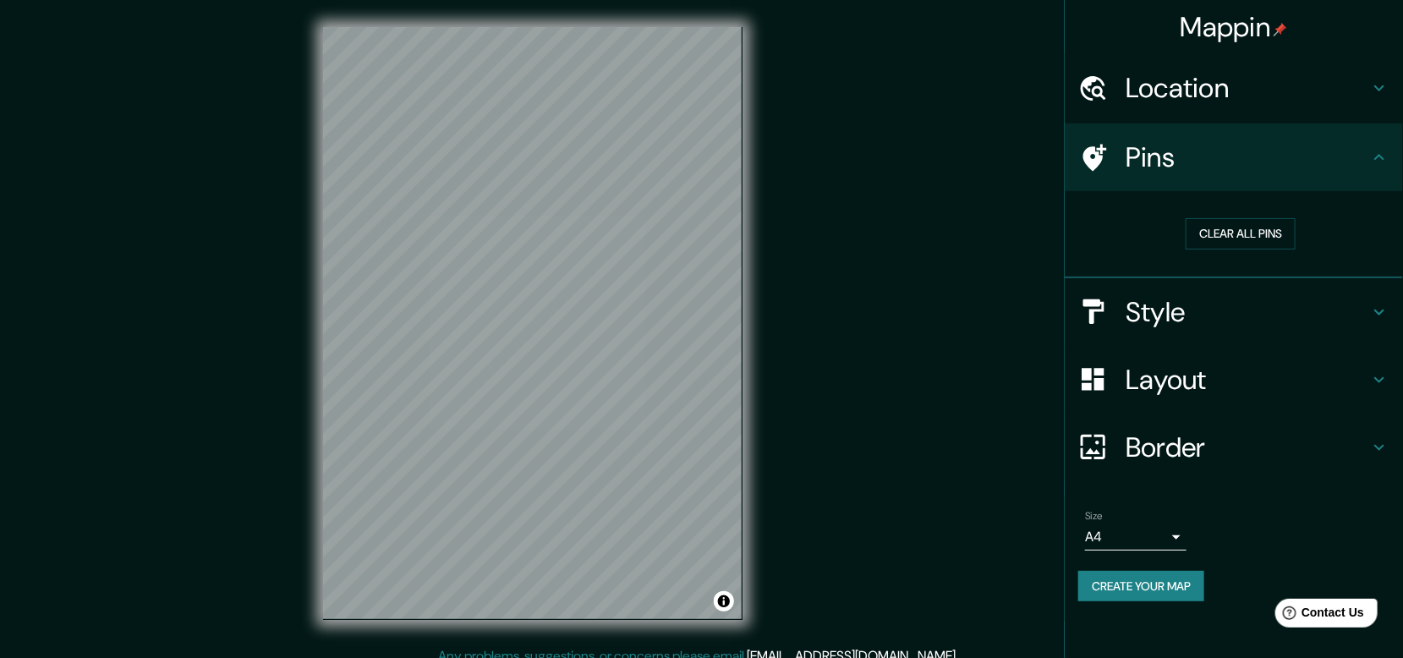  I want to click on h4: Pins, so click(1248, 157).